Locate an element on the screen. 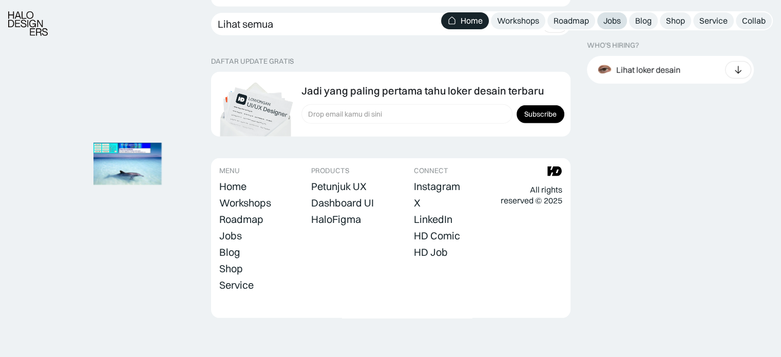 The width and height of the screenshot is (781, 357). div: HD Job is located at coordinates (431, 252).